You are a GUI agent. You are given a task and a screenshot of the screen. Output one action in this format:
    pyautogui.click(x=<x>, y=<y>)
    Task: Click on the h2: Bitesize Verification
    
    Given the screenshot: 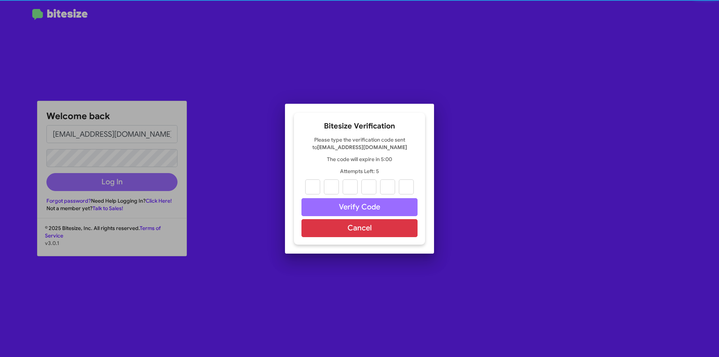 What is the action you would take?
    pyautogui.click(x=359, y=126)
    